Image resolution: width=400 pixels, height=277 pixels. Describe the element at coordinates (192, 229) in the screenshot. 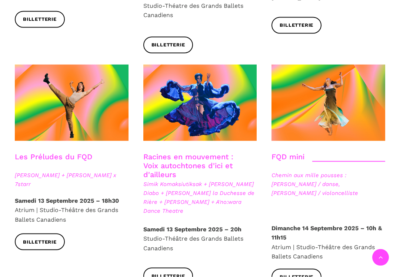

I see `strong: Samedi 13 Septembre 2025 – 20h` at that location.